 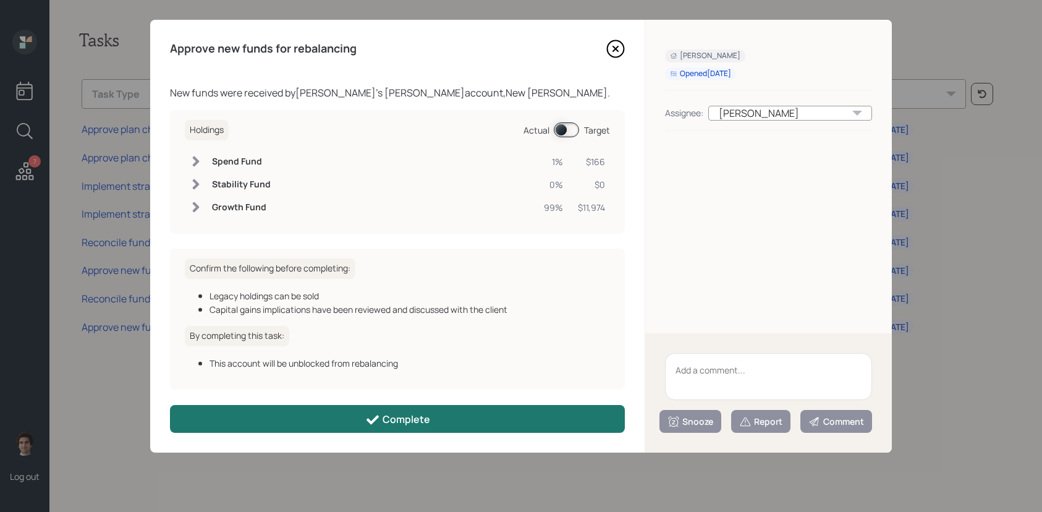 What do you see at coordinates (591, 161) in the screenshot?
I see `div: $166` at bounding box center [591, 161].